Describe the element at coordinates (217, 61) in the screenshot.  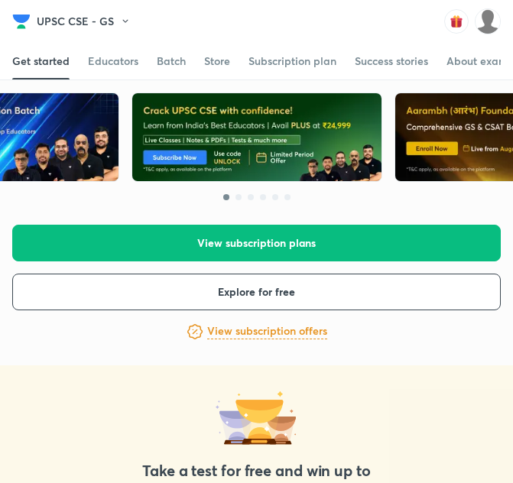
I see `a: Store` at that location.